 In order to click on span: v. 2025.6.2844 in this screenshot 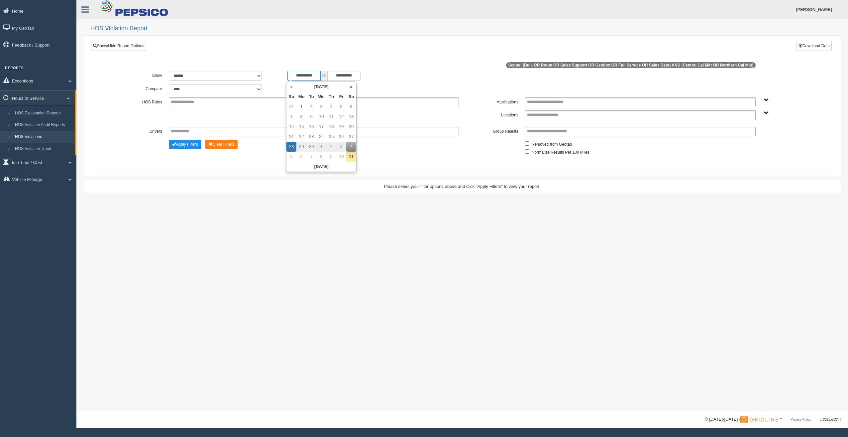, I will do `click(830, 419)`.